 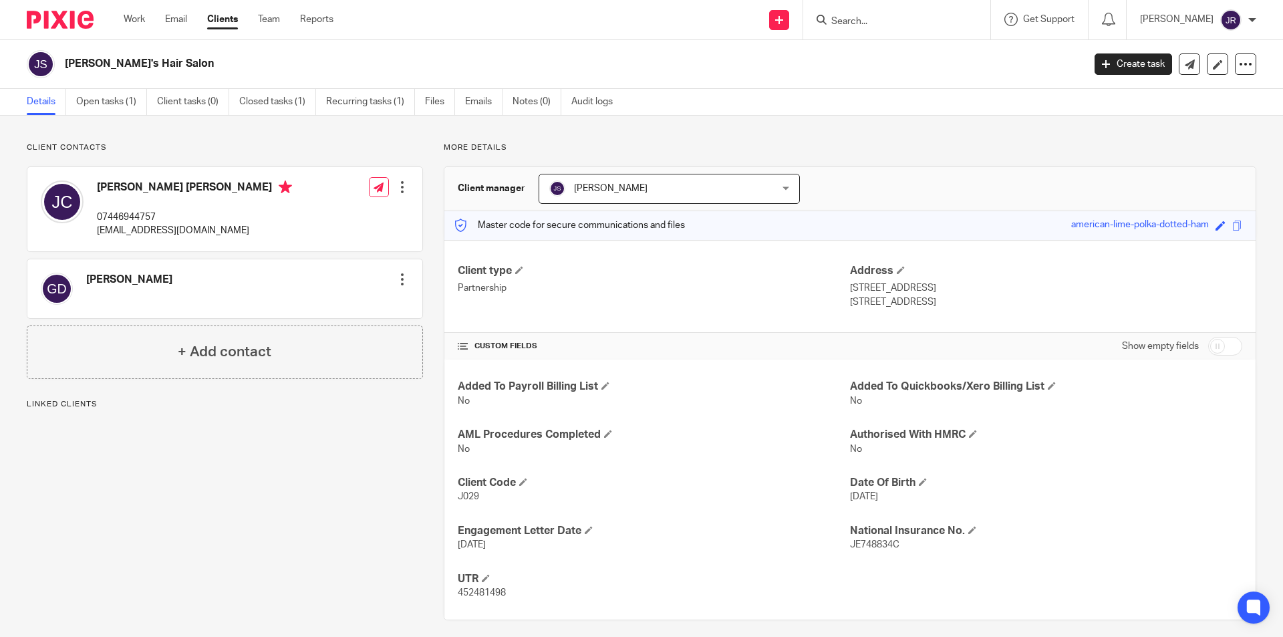 I want to click on a: Team, so click(x=269, y=19).